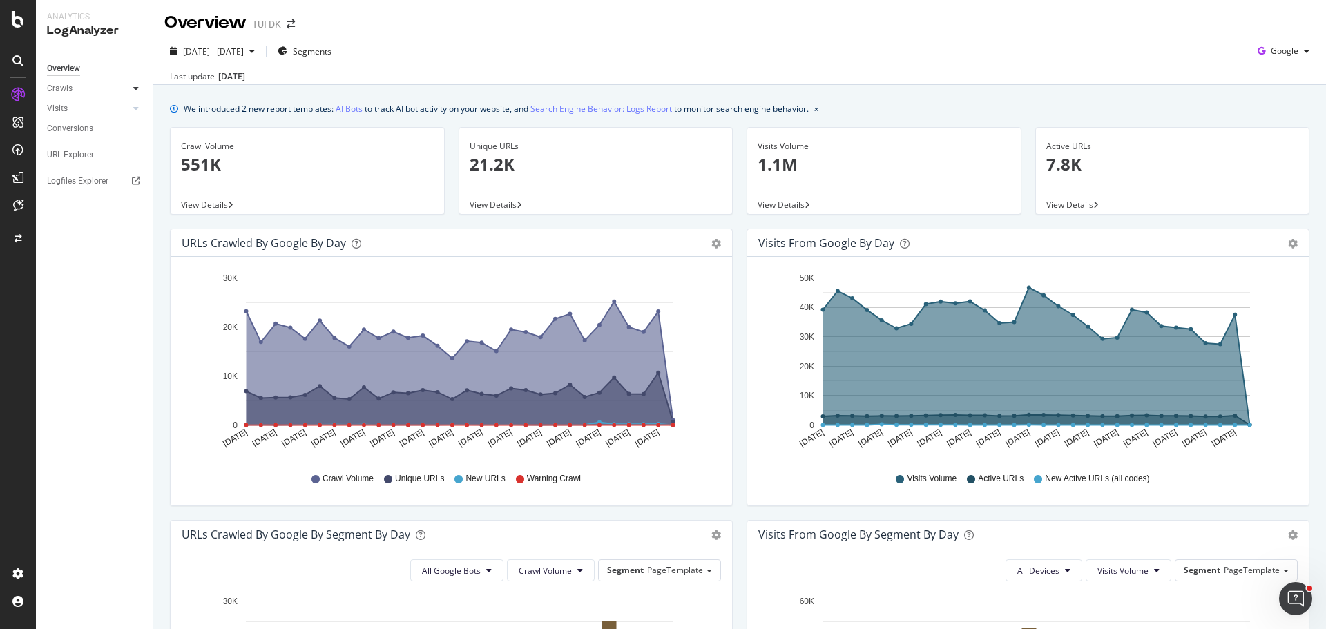 The width and height of the screenshot is (1326, 629). Describe the element at coordinates (740, 108) in the screenshot. I see `div: info banner` at that location.